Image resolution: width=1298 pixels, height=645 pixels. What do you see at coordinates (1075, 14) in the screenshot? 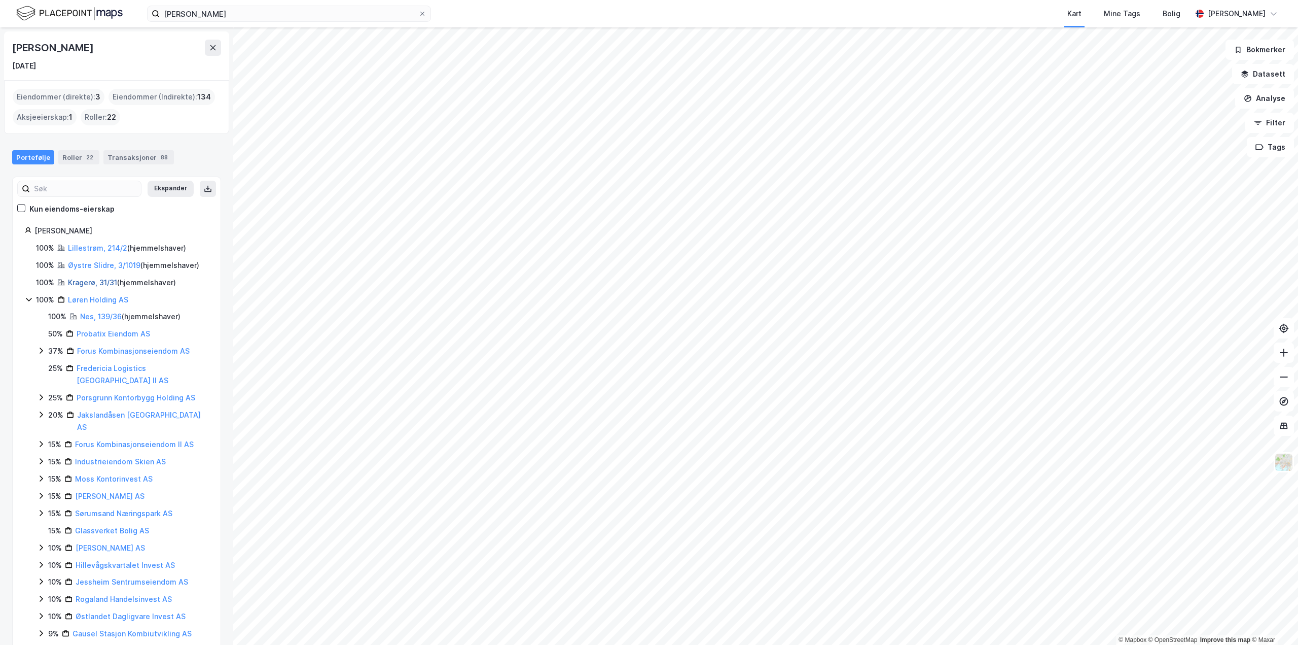
I see `div: Kart` at bounding box center [1075, 14].